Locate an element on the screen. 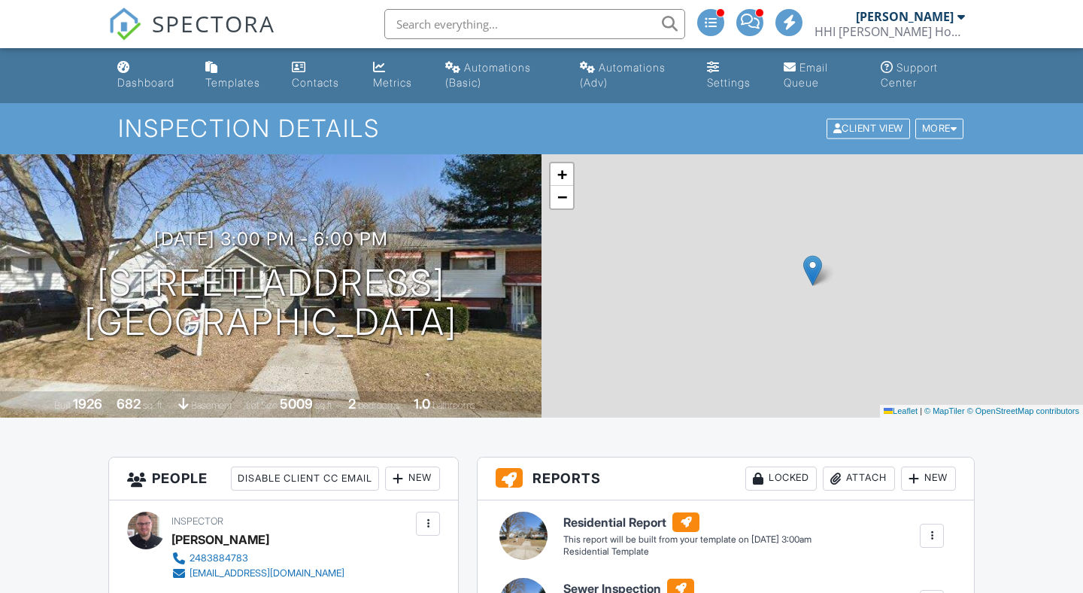  span: Lot Size is located at coordinates (262, 405).